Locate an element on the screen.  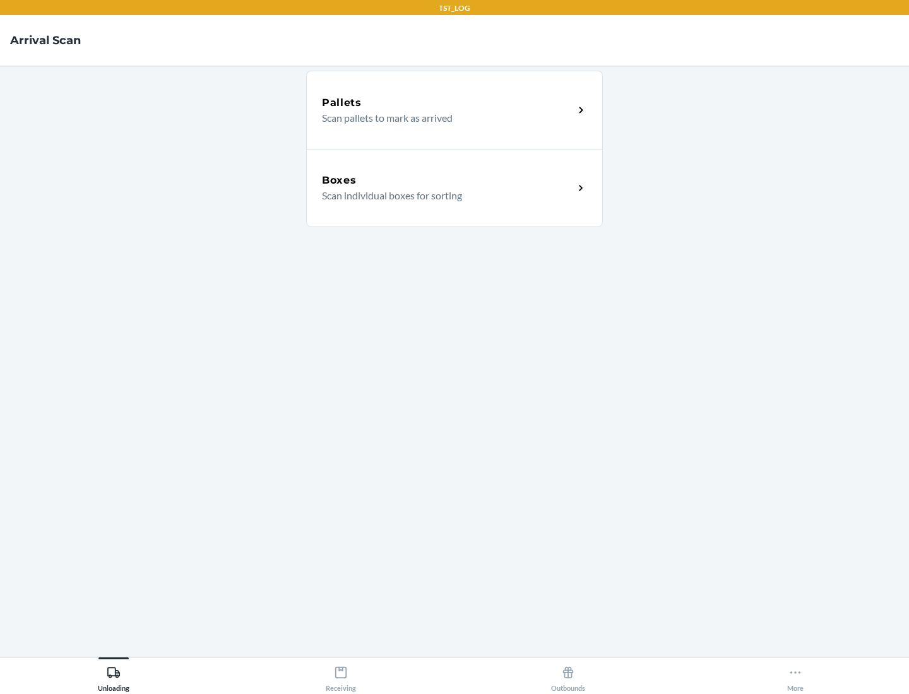
p: Scan pallets to mark as arrived is located at coordinates (442, 118).